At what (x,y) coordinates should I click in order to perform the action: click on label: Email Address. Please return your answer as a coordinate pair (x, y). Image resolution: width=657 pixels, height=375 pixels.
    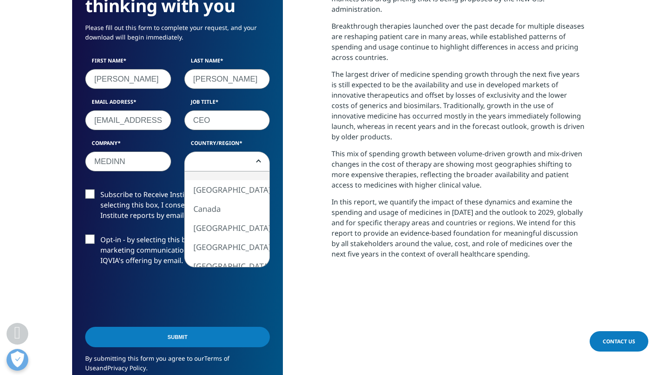
    Looking at the image, I should click on (128, 104).